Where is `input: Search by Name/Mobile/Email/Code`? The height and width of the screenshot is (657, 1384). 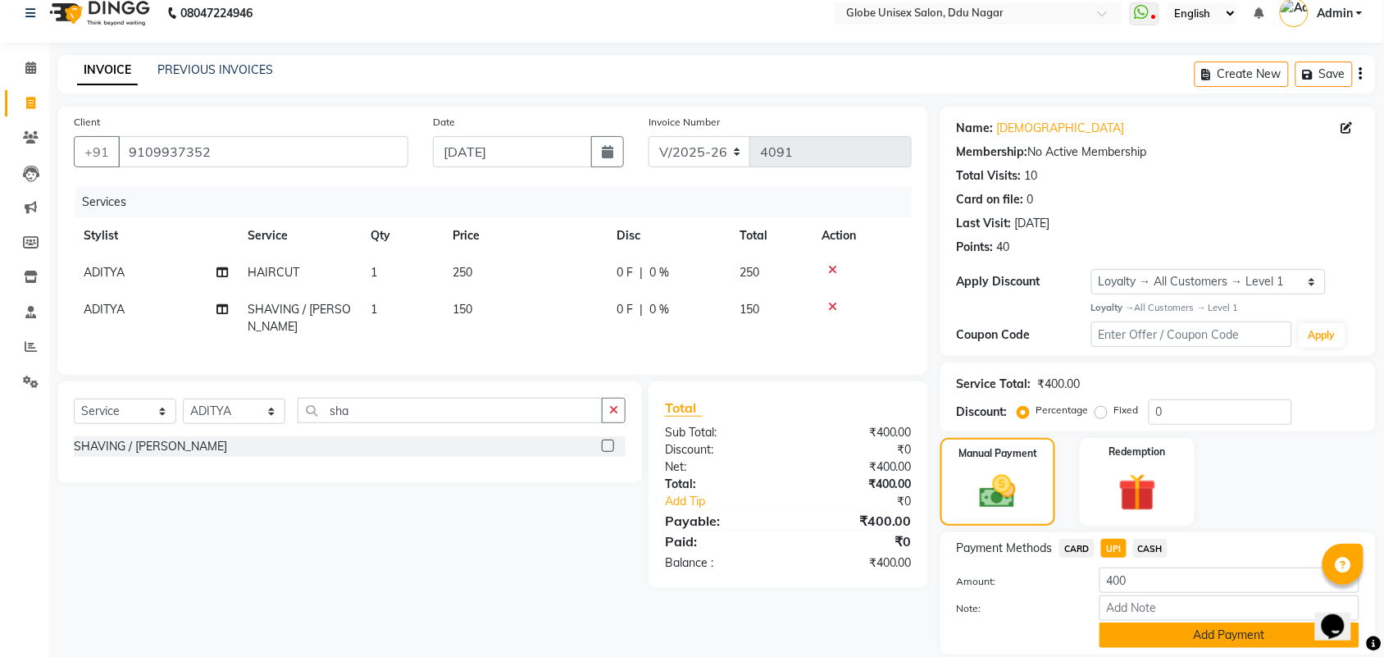
input: Search by Name/Mobile/Email/Code is located at coordinates (263, 152).